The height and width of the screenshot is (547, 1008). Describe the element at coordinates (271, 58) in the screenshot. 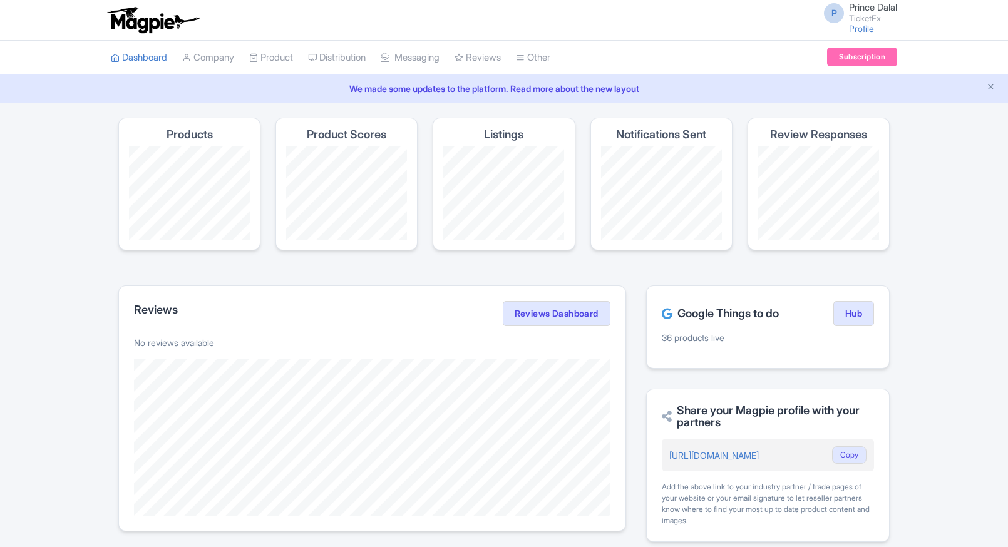

I see `a: Product` at that location.